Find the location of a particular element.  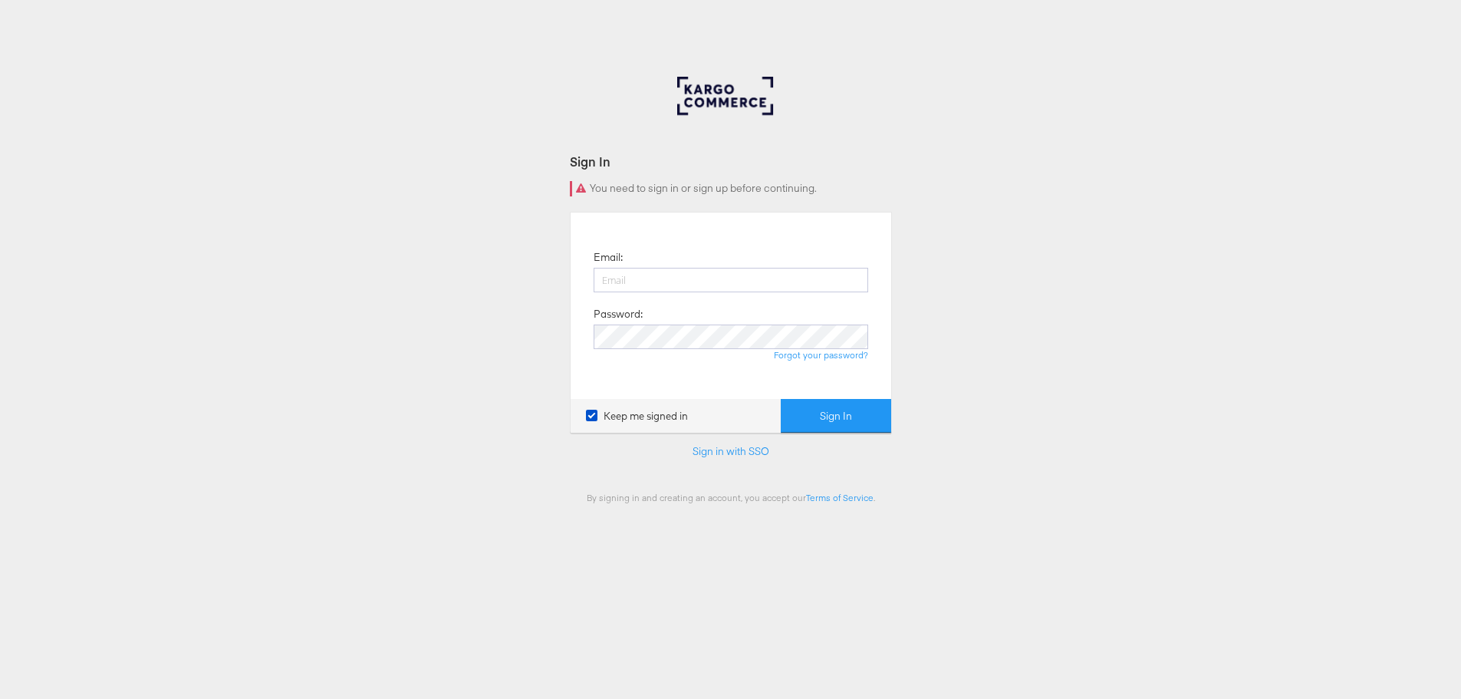

div: By signing in and creating an account, you accept our . is located at coordinates (731, 497).